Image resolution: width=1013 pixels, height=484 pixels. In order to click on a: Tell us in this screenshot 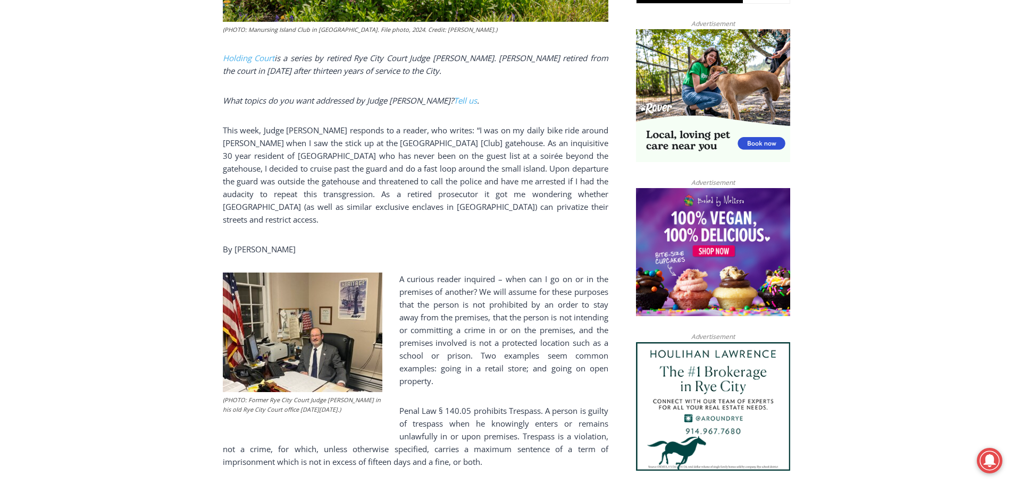, I will do `click(465, 100)`.